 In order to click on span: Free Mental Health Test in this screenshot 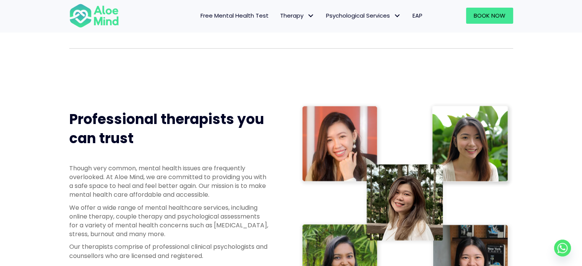, I will do `click(235, 15)`.